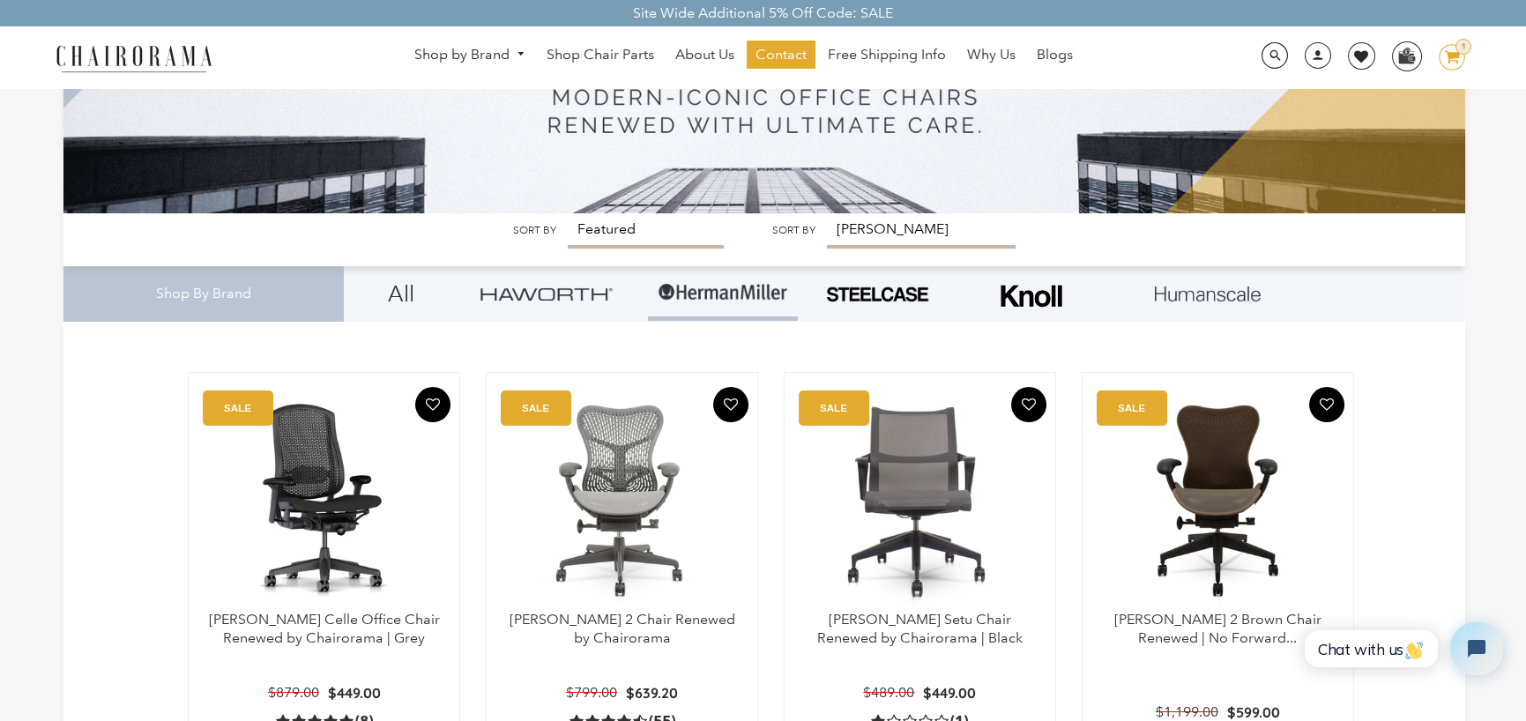 This screenshot has width=1526, height=721. Describe the element at coordinates (781, 55) in the screenshot. I see `a: Contact` at that location.